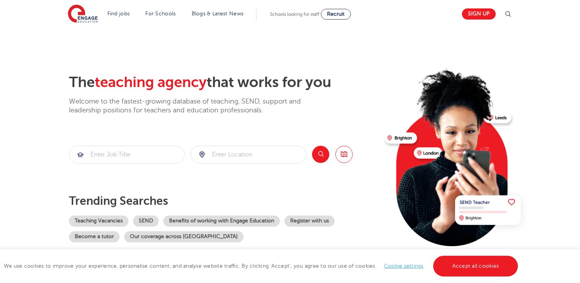 The width and height of the screenshot is (580, 283). Describe the element at coordinates (223, 82) in the screenshot. I see `h2: The that works for you` at that location.